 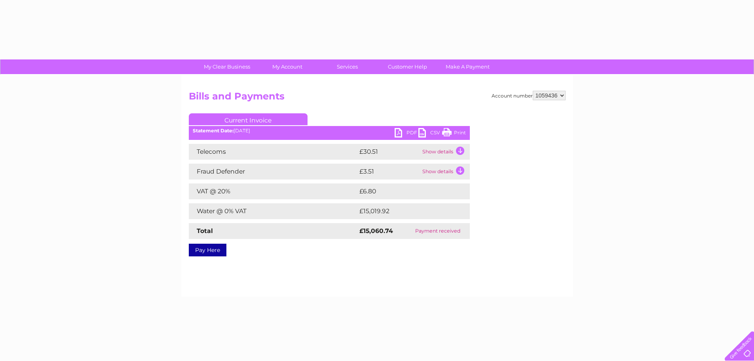 What do you see at coordinates (273, 152) in the screenshot?
I see `td: Telecoms` at bounding box center [273, 152].